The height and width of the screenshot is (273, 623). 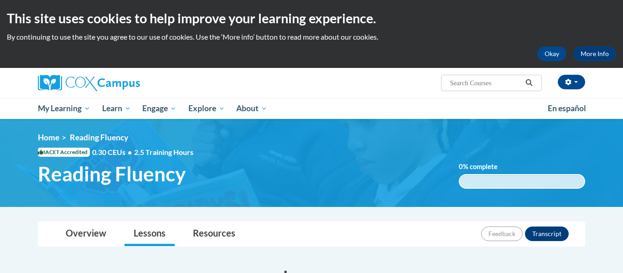 What do you see at coordinates (214, 234) in the screenshot?
I see `a: Resources` at bounding box center [214, 234].